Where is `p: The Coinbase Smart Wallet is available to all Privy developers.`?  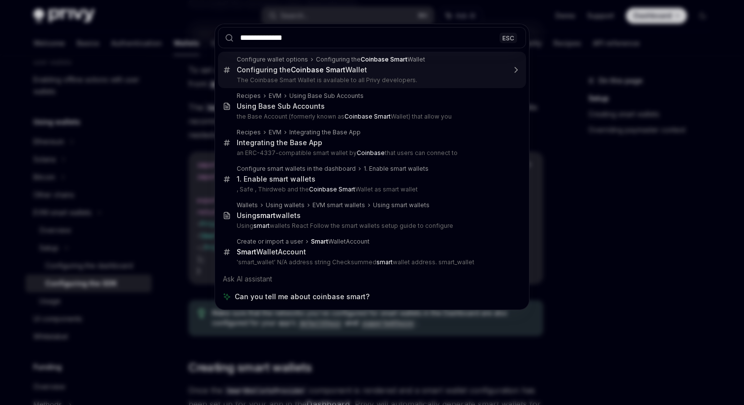 p: The Coinbase Smart Wallet is available to all Privy developers. is located at coordinates (371, 80).